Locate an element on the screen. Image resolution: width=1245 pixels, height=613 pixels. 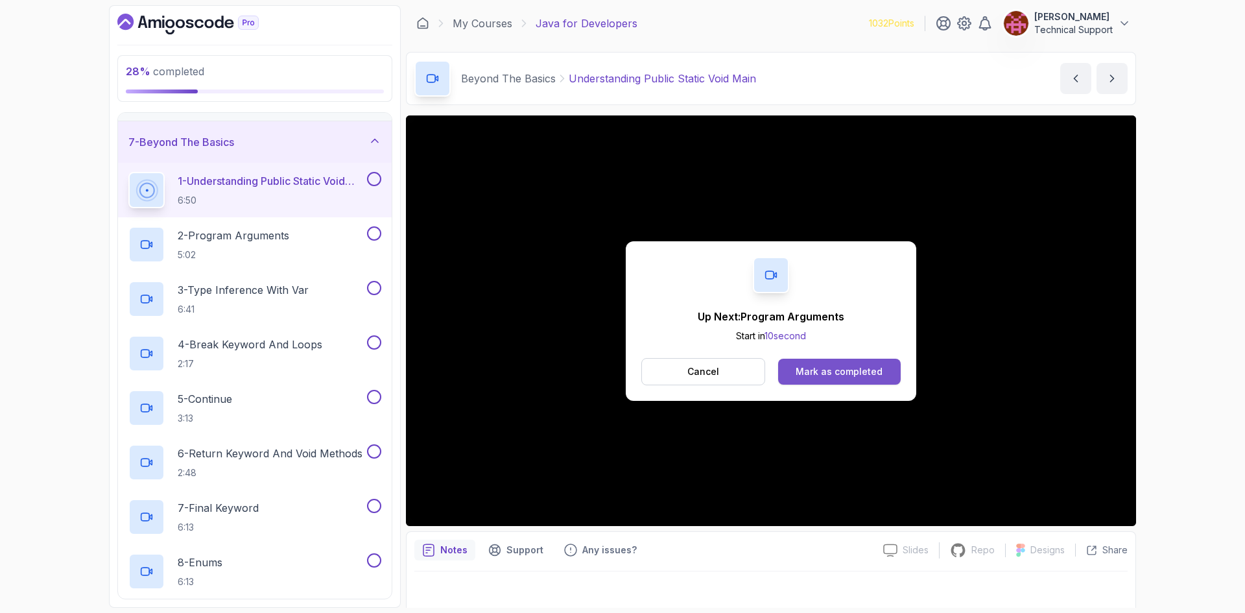
p: 3 - Type Inference With Var is located at coordinates (243, 290).